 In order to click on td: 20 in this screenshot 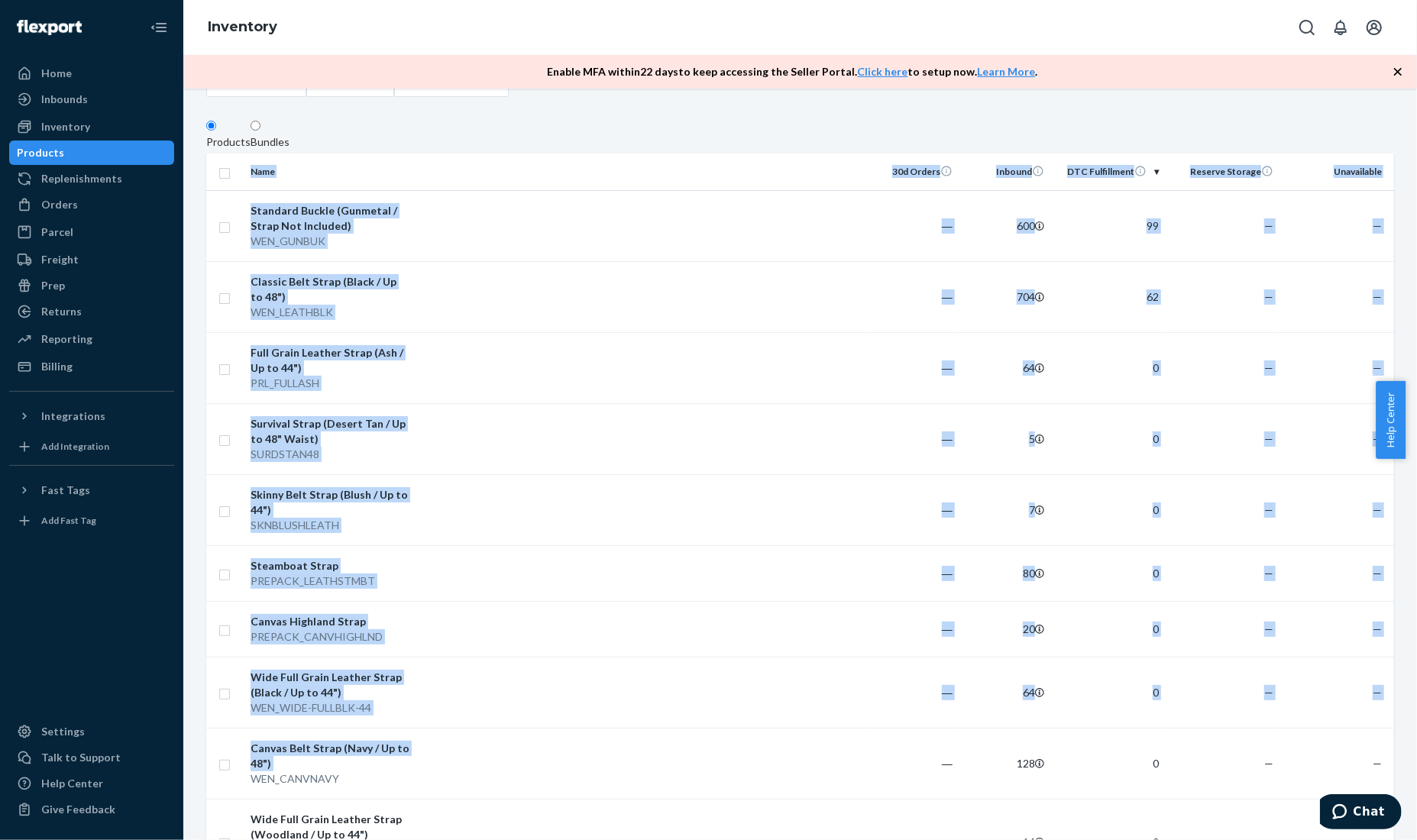, I will do `click(1004, 628)`.